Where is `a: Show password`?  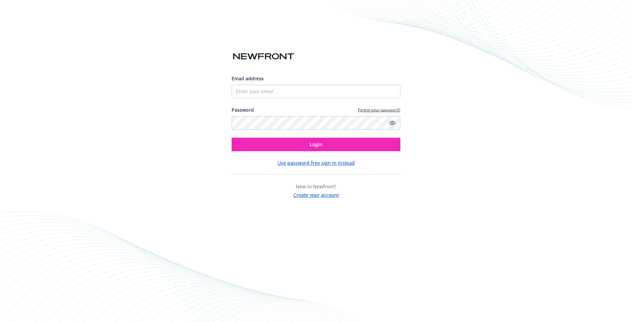 a: Show password is located at coordinates (392, 123).